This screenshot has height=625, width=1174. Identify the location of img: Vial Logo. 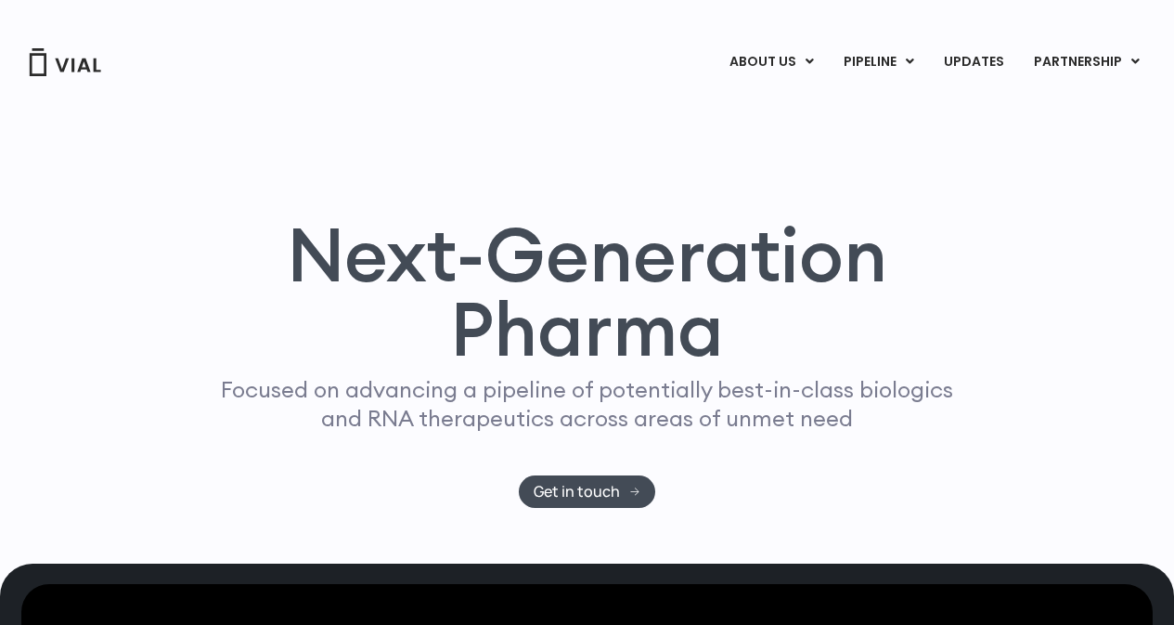
(65, 62).